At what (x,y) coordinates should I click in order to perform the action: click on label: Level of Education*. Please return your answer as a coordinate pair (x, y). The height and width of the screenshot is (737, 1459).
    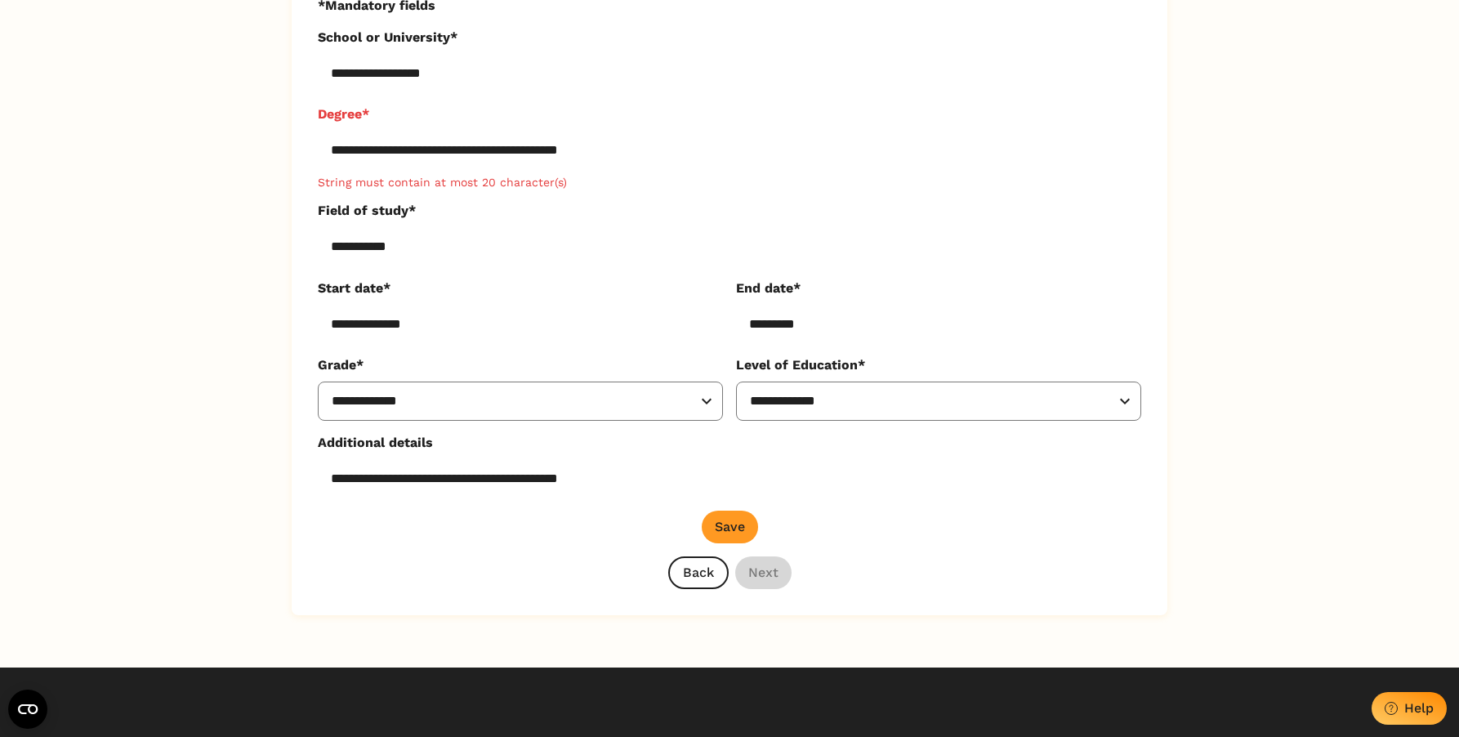
    Looking at the image, I should click on (932, 365).